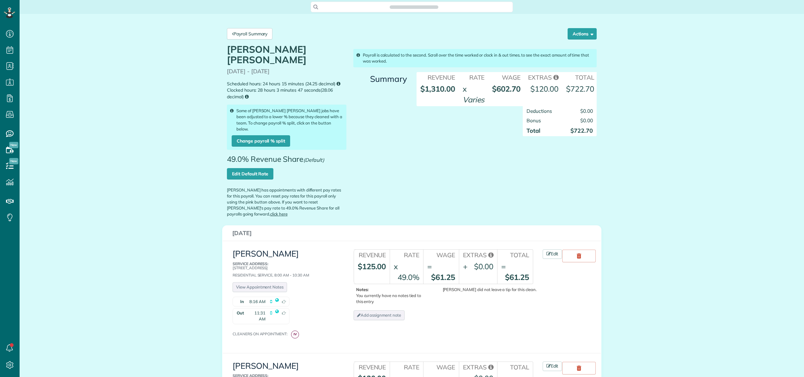 The height and width of the screenshot is (377, 804). I want to click on div: Payroll is calculated to the second. Scroll over the time worked or clock in & out times. to see ..., so click(475, 58).